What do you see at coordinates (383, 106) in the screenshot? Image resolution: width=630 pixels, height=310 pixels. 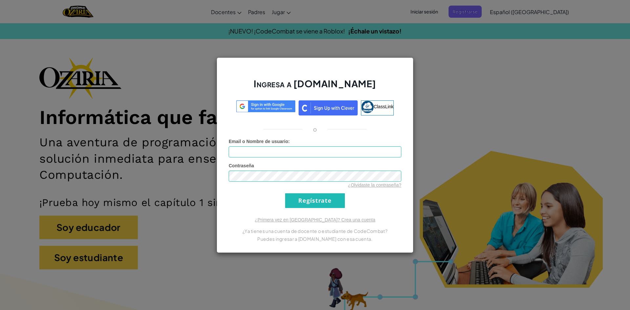 I see `span: ClassLink` at bounding box center [383, 106].